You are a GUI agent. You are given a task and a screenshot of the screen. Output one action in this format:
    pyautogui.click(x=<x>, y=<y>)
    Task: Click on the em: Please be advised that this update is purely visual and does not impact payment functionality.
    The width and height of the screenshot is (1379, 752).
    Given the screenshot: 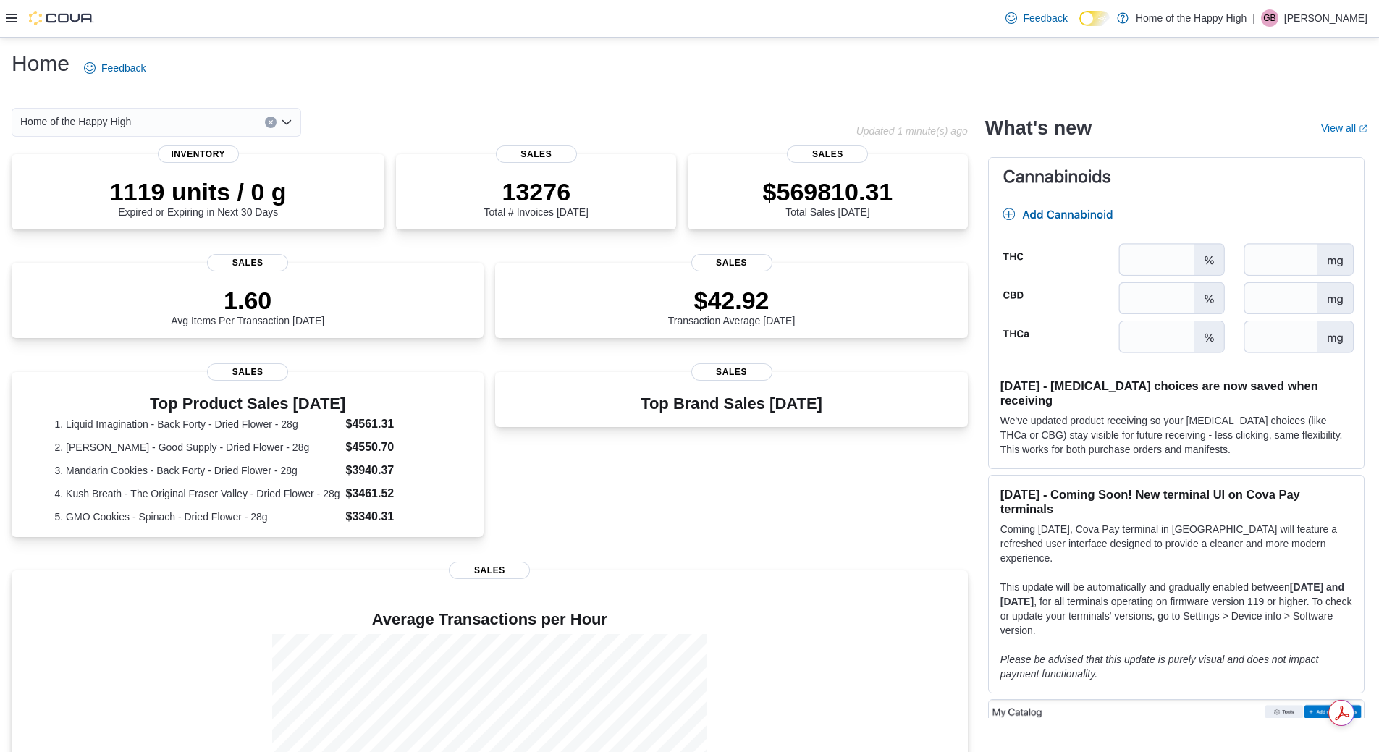 What is the action you would take?
    pyautogui.click(x=1160, y=667)
    